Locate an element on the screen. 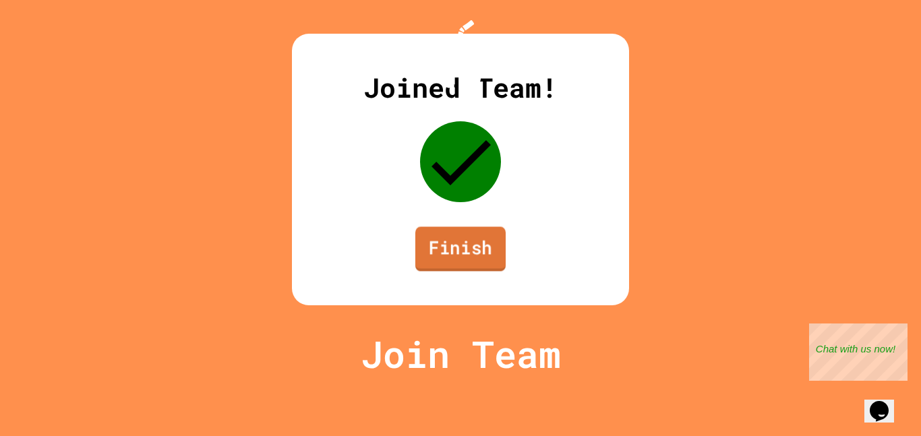 This screenshot has width=921, height=436. p: Chat with us now! is located at coordinates (47, 25).